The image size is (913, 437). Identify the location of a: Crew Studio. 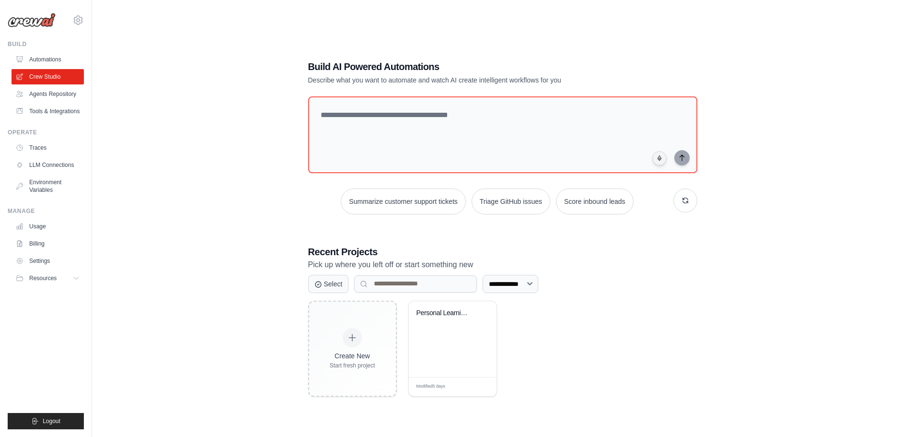
(47, 77).